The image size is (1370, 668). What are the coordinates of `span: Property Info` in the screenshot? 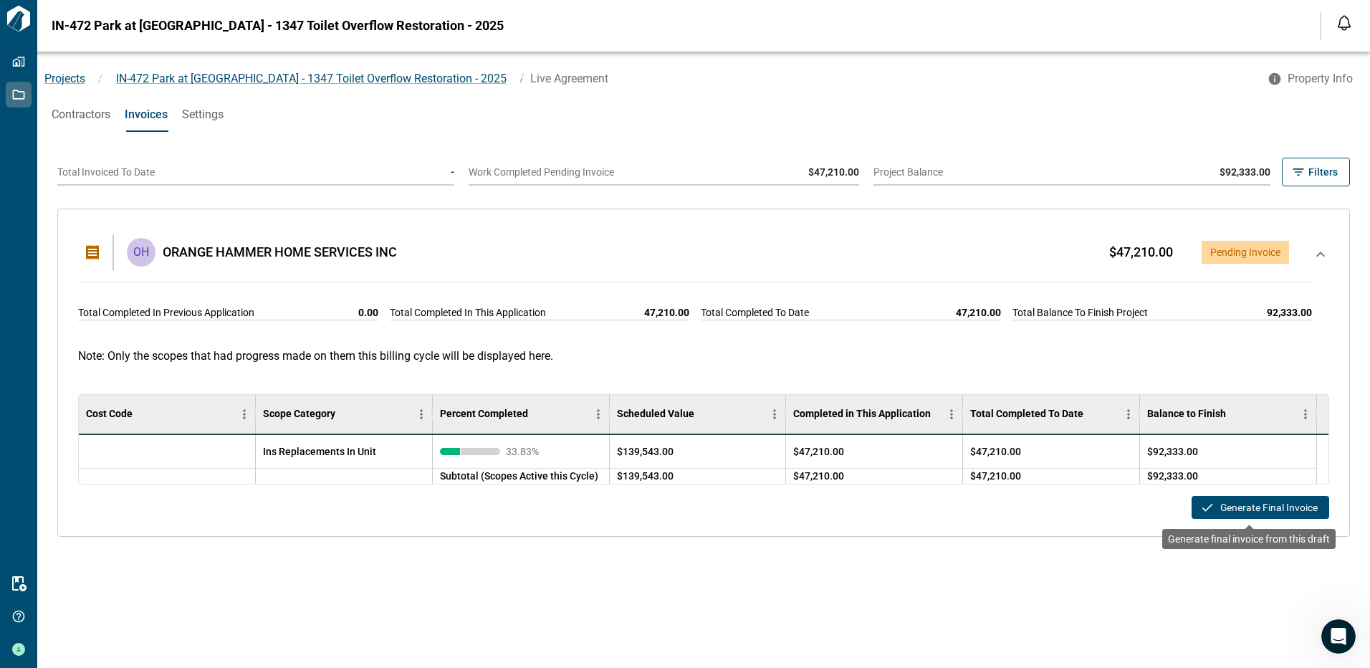 It's located at (1320, 79).